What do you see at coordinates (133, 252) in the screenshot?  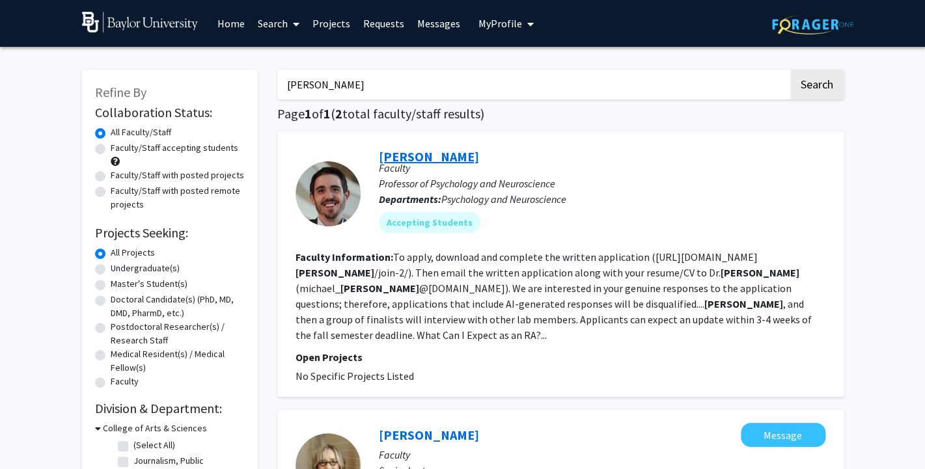 I see `label: All Projects` at bounding box center [133, 252].